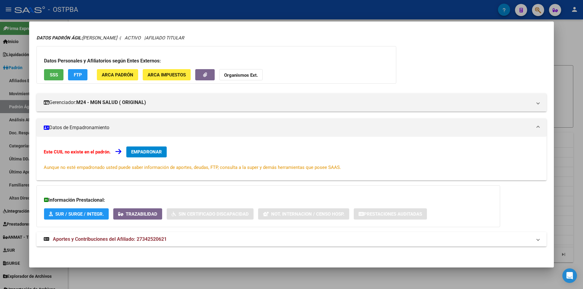 This screenshot has width=583, height=289. What do you see at coordinates (110, 38) in the screenshot?
I see `i: | ACTIVO |` at bounding box center [110, 38].